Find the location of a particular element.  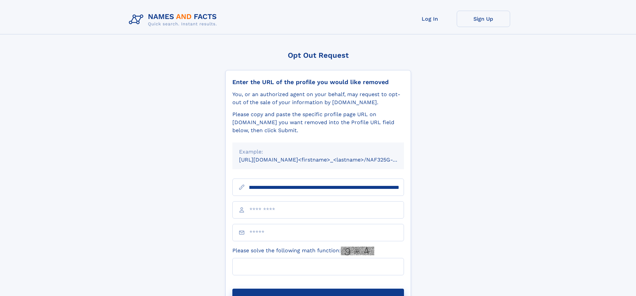

a: Sign Up is located at coordinates (483, 19).